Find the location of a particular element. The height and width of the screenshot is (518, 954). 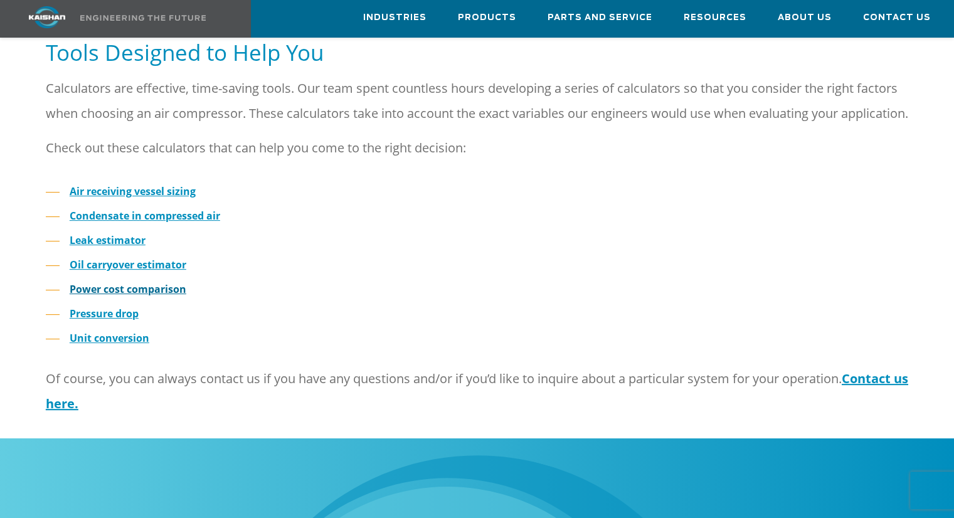

a: Resources is located at coordinates (715, 18).